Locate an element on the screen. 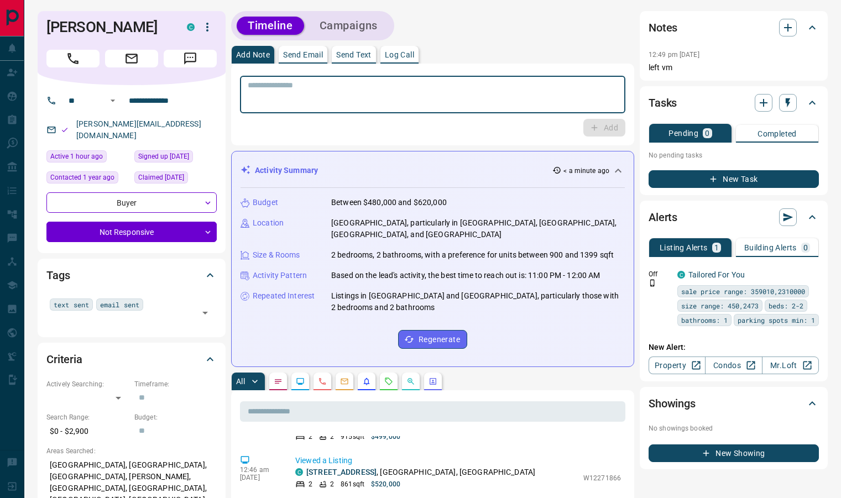 Image resolution: width=841 pixels, height=498 pixels. button: New Task is located at coordinates (733, 179).